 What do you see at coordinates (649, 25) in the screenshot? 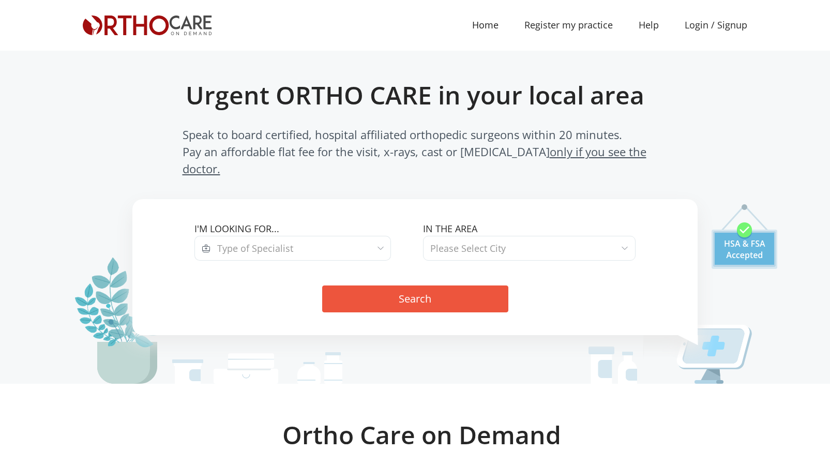
I see `a: Help` at bounding box center [649, 25].